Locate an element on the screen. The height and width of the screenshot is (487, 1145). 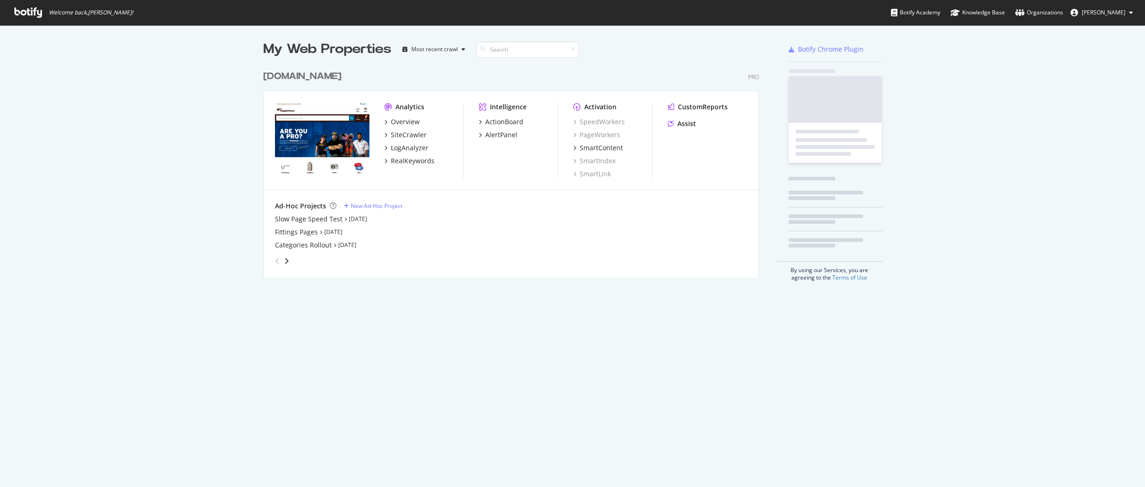
div: LogAnalyzer is located at coordinates (409, 148).